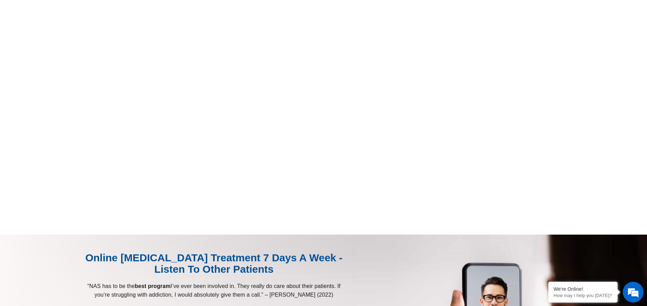  What do you see at coordinates (152, 285) in the screenshot?
I see `strong: best program` at bounding box center [152, 285].